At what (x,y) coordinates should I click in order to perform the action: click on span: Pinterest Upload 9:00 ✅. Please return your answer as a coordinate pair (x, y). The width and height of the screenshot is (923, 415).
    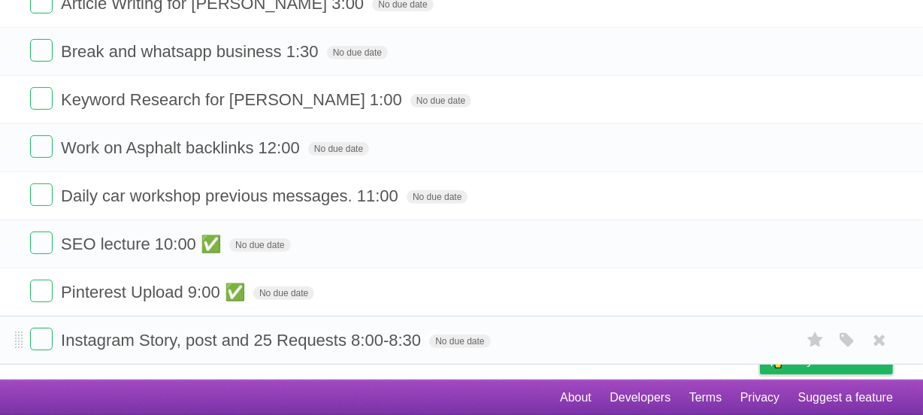
    Looking at the image, I should click on (155, 292).